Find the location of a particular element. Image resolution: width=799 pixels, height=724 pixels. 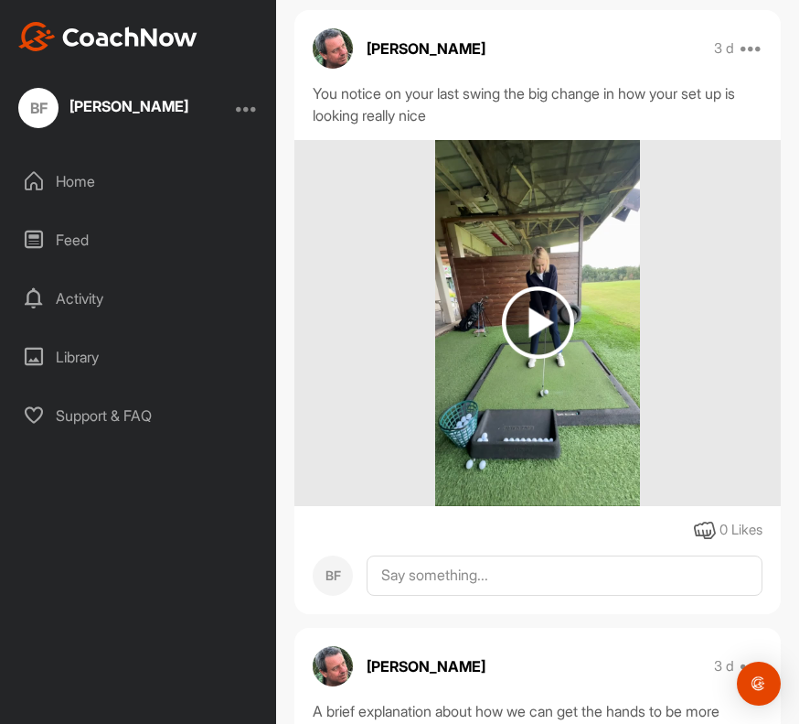

div: Feed is located at coordinates (139, 240).